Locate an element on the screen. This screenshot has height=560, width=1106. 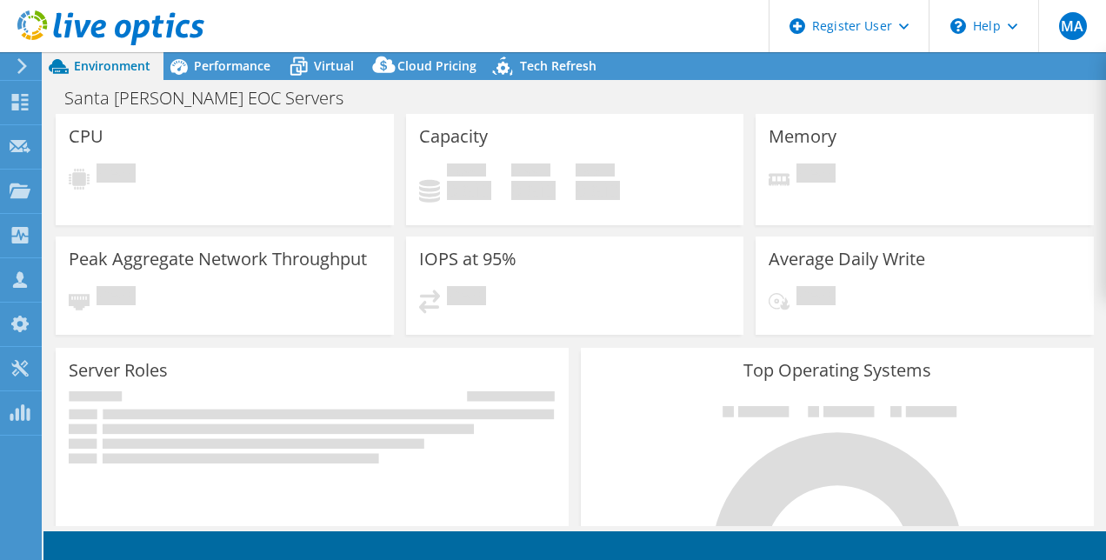
span: Total is located at coordinates (595, 172).